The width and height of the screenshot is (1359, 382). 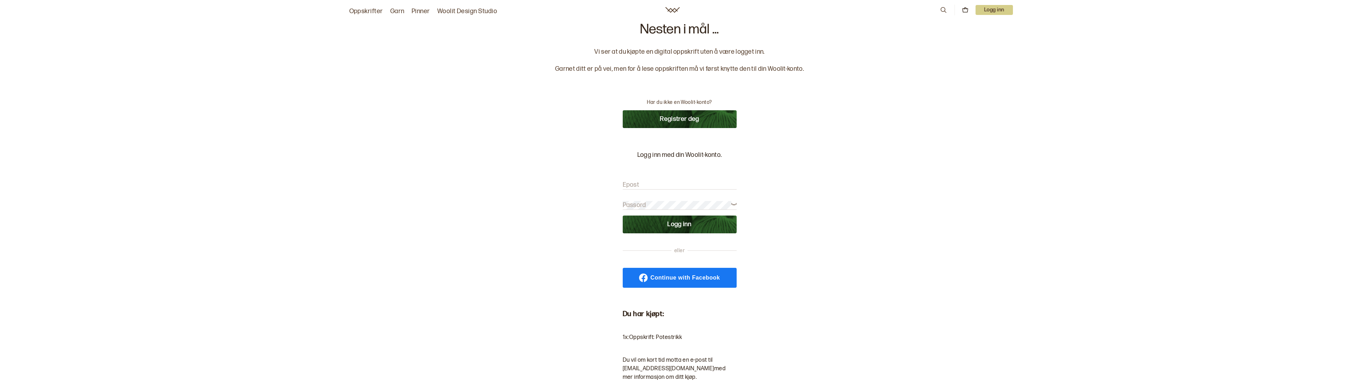 I want to click on a: Woolit Design Studio, so click(x=467, y=11).